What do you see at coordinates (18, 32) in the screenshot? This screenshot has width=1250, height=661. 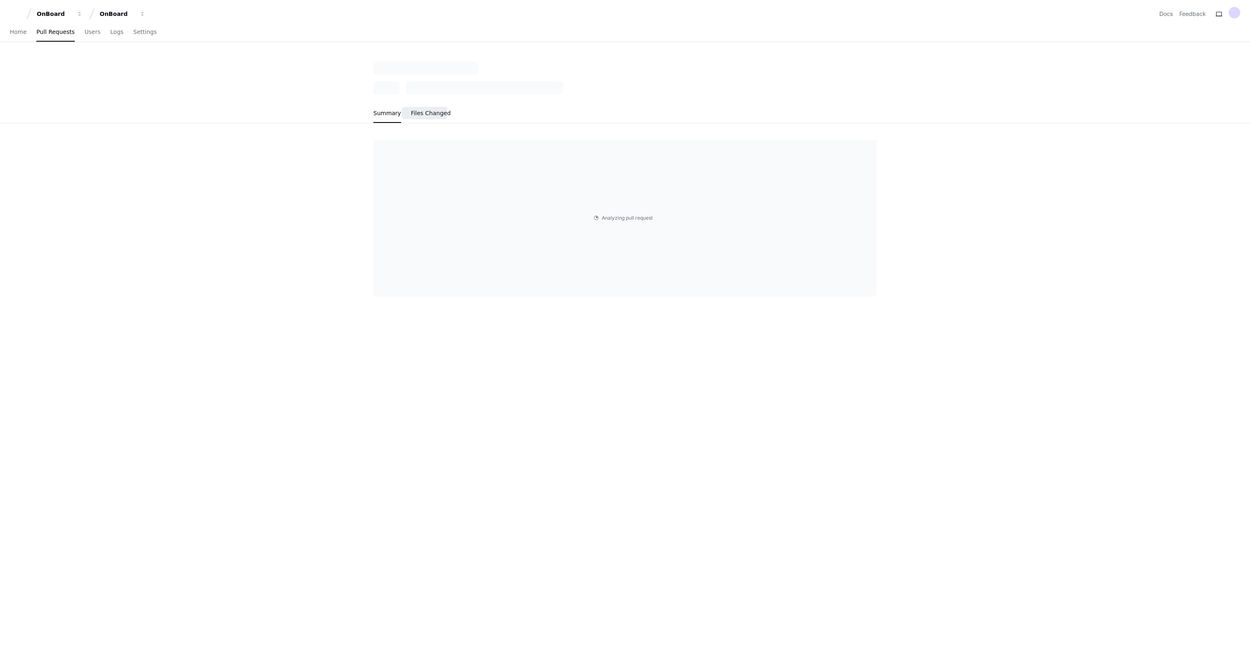 I see `span: Home` at bounding box center [18, 32].